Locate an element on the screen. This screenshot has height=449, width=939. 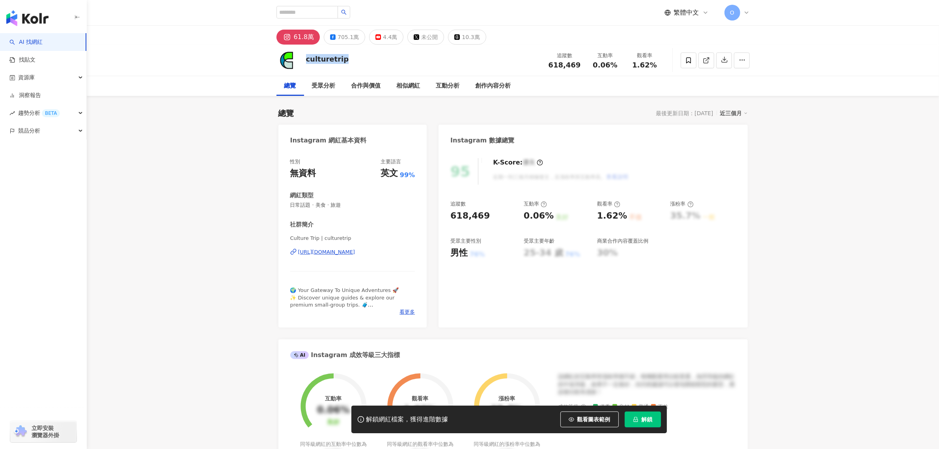
button: 解鎖 is located at coordinates (643, 419).